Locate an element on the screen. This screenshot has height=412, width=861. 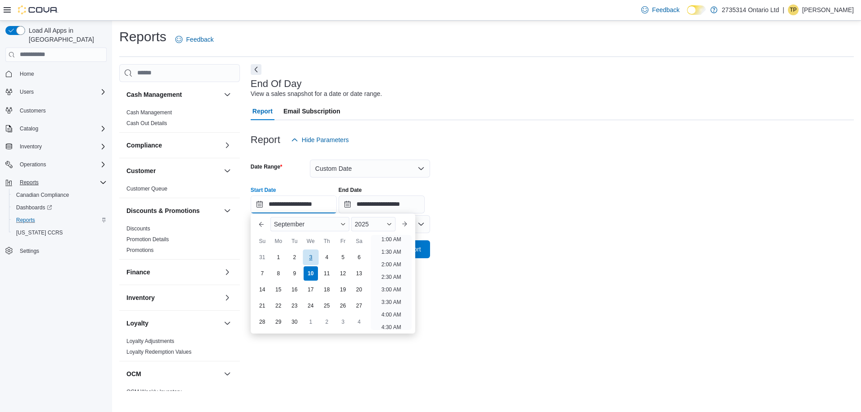
div: We is located at coordinates (311, 241).